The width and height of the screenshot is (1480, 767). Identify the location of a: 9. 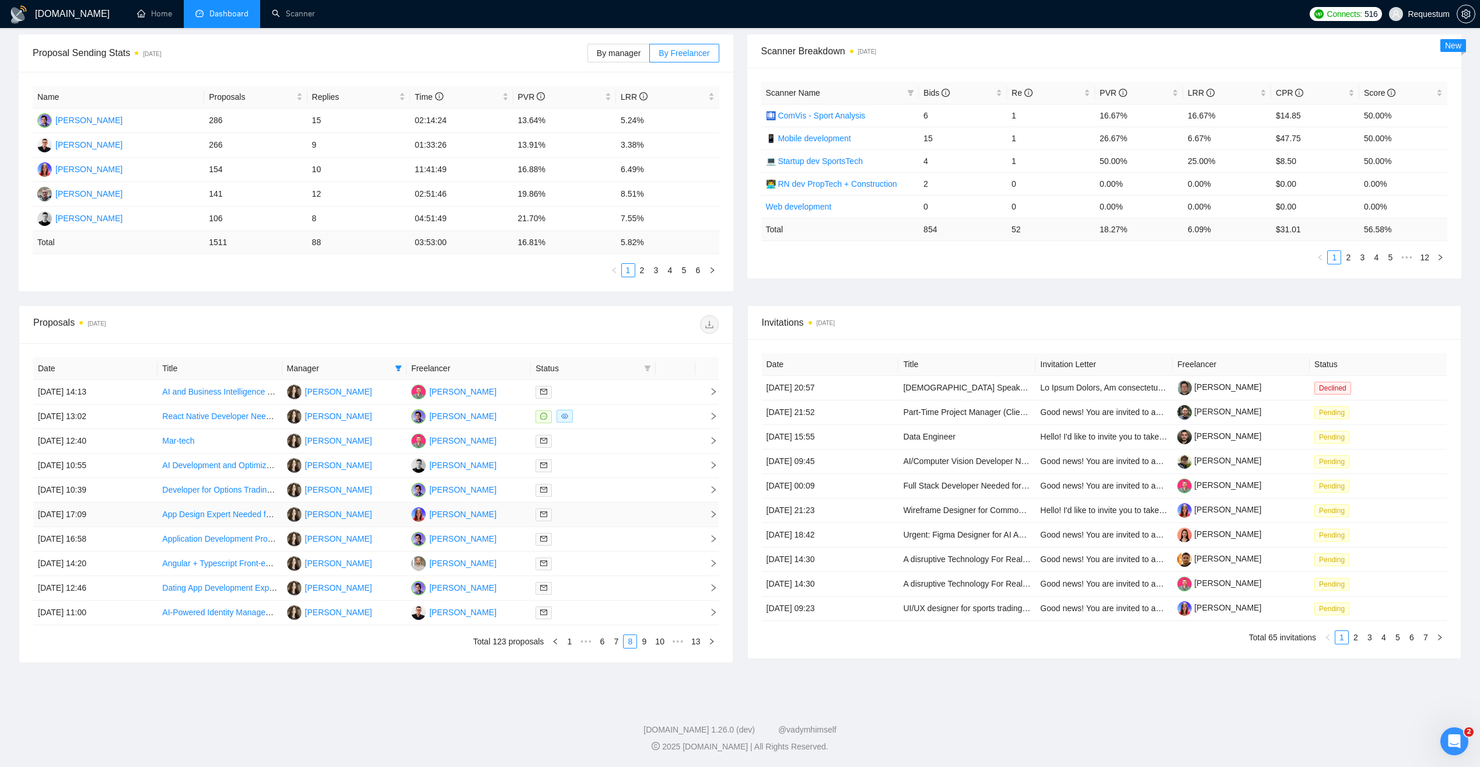
(644, 641).